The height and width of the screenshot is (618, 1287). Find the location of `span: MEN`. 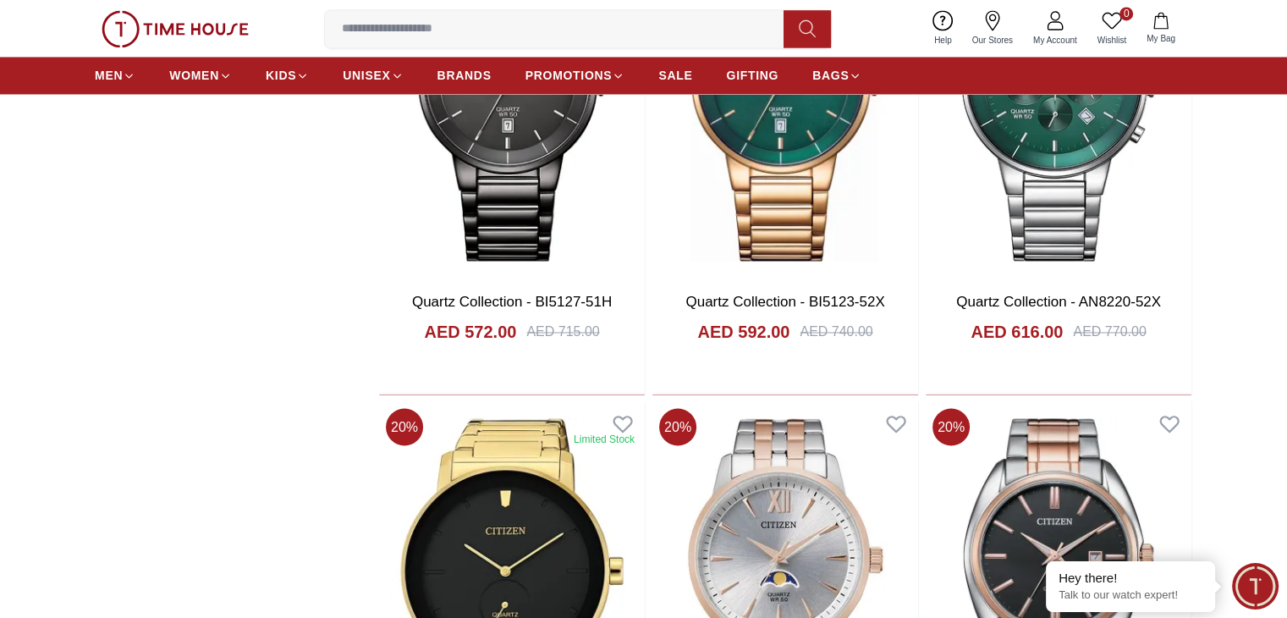

span: MEN is located at coordinates (108, 75).